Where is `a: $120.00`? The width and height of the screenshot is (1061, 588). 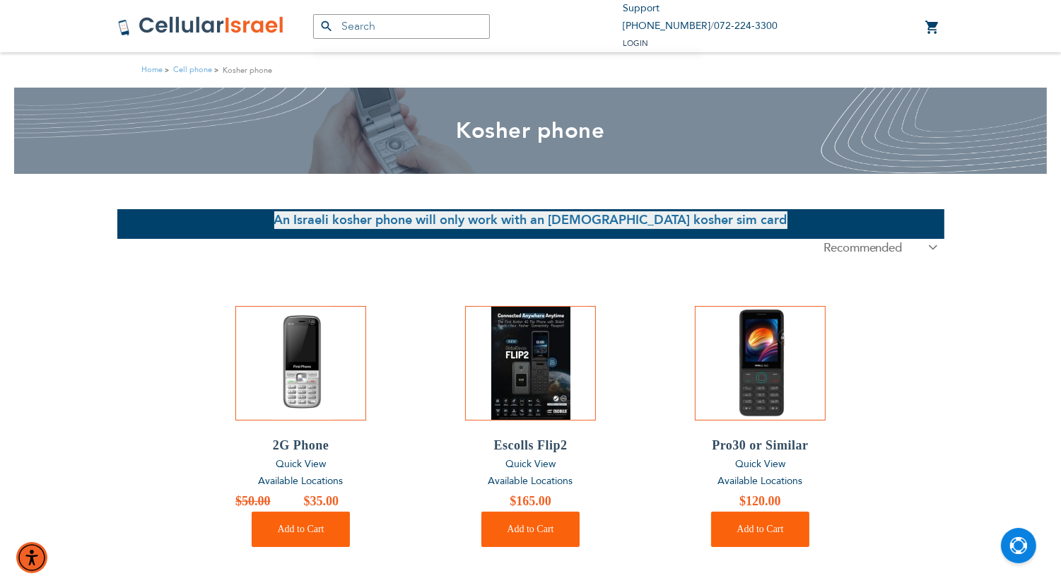 a: $120.00 is located at coordinates (760, 501).